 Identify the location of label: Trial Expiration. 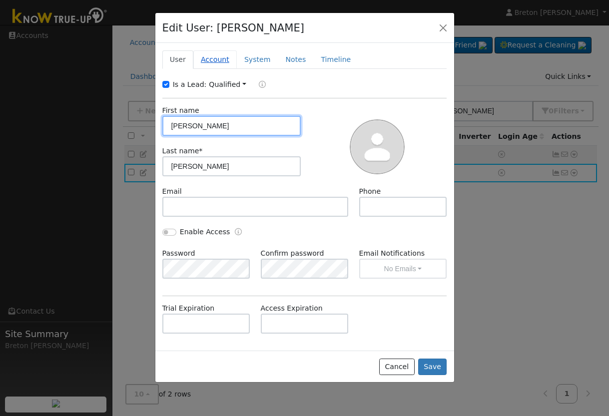
(188, 308).